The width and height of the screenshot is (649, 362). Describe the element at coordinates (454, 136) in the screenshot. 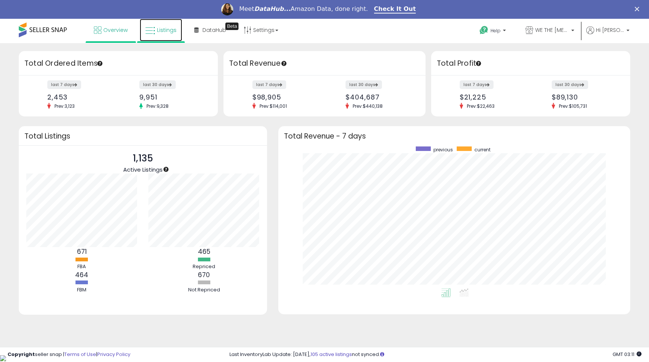

I see `h3: Total Revenue - 7 days` at that location.